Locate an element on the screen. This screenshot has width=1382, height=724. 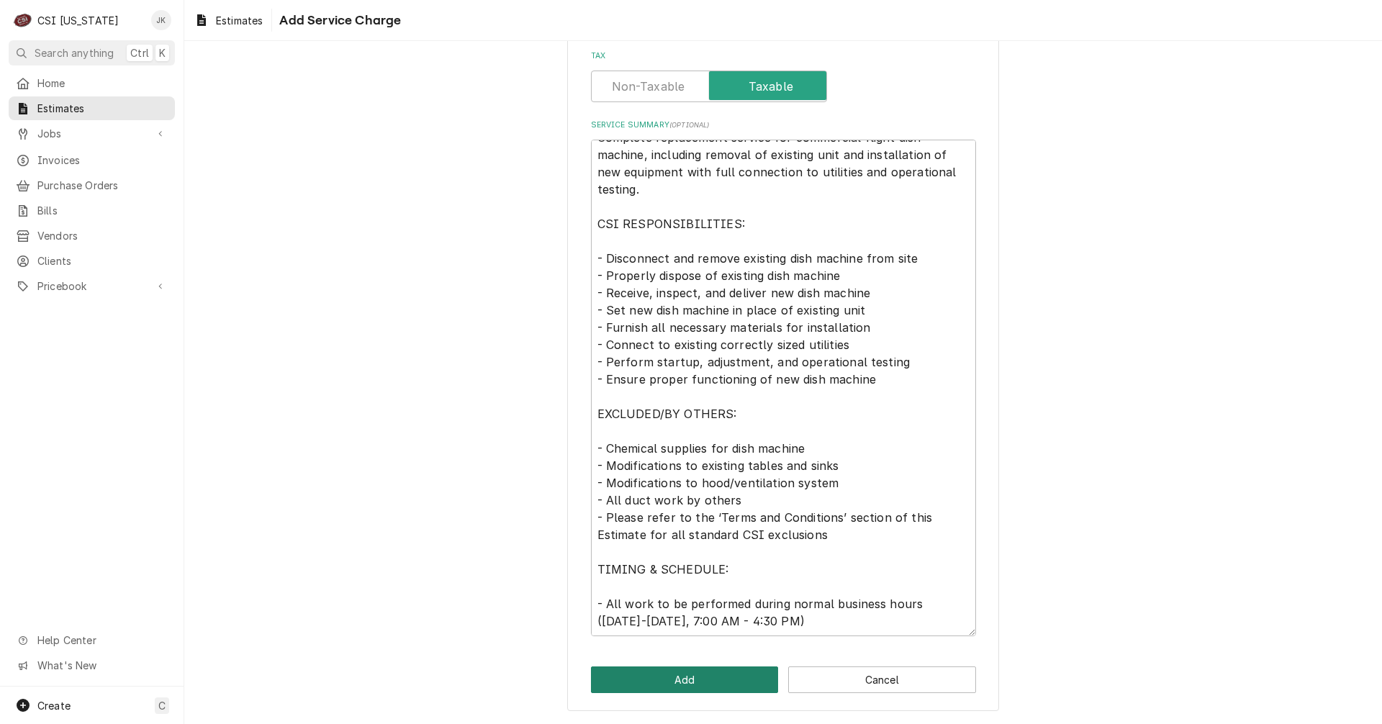
a: Go to Pricebook is located at coordinates (91, 286).